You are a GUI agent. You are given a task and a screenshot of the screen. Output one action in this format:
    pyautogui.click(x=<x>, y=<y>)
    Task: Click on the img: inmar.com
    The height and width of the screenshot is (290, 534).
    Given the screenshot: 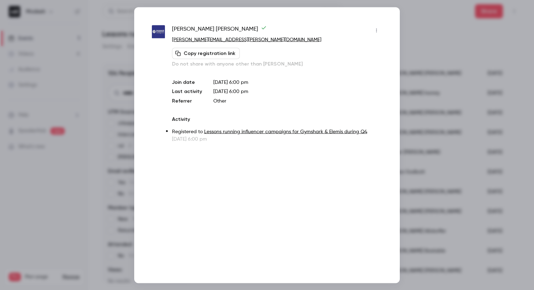 What is the action you would take?
    pyautogui.click(x=158, y=32)
    